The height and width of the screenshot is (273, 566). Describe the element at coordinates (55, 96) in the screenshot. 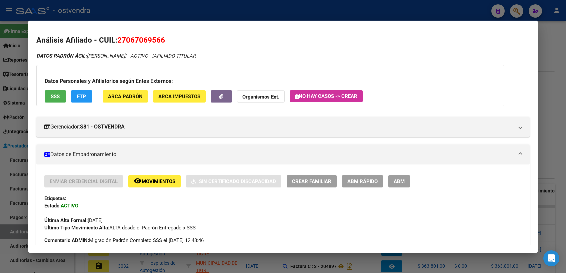

I see `button: SSS` at that location.